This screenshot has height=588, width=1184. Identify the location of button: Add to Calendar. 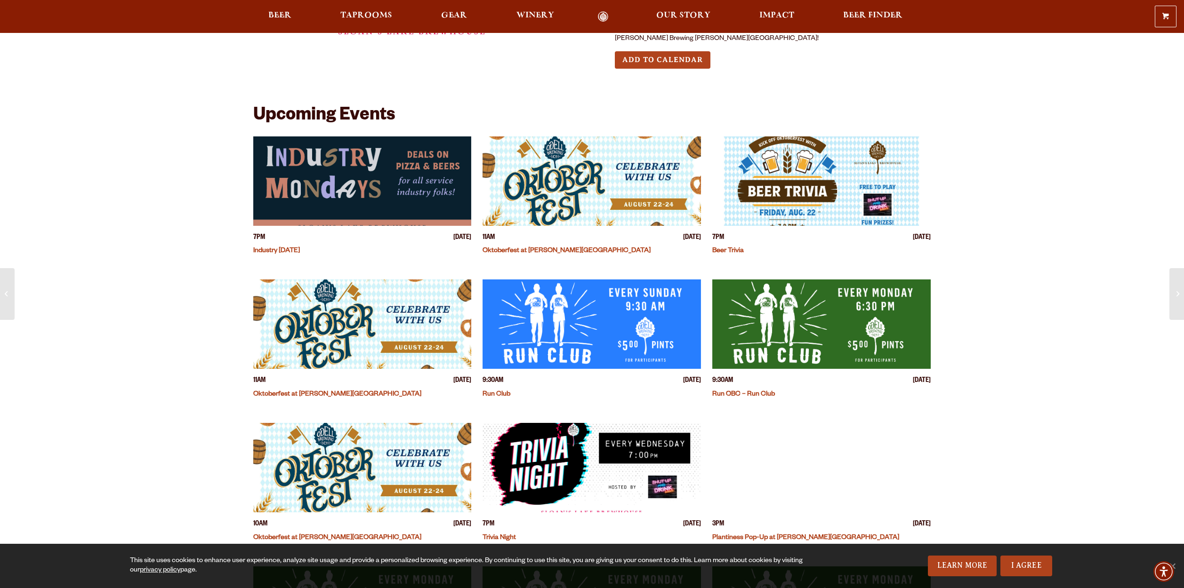
(662, 60).